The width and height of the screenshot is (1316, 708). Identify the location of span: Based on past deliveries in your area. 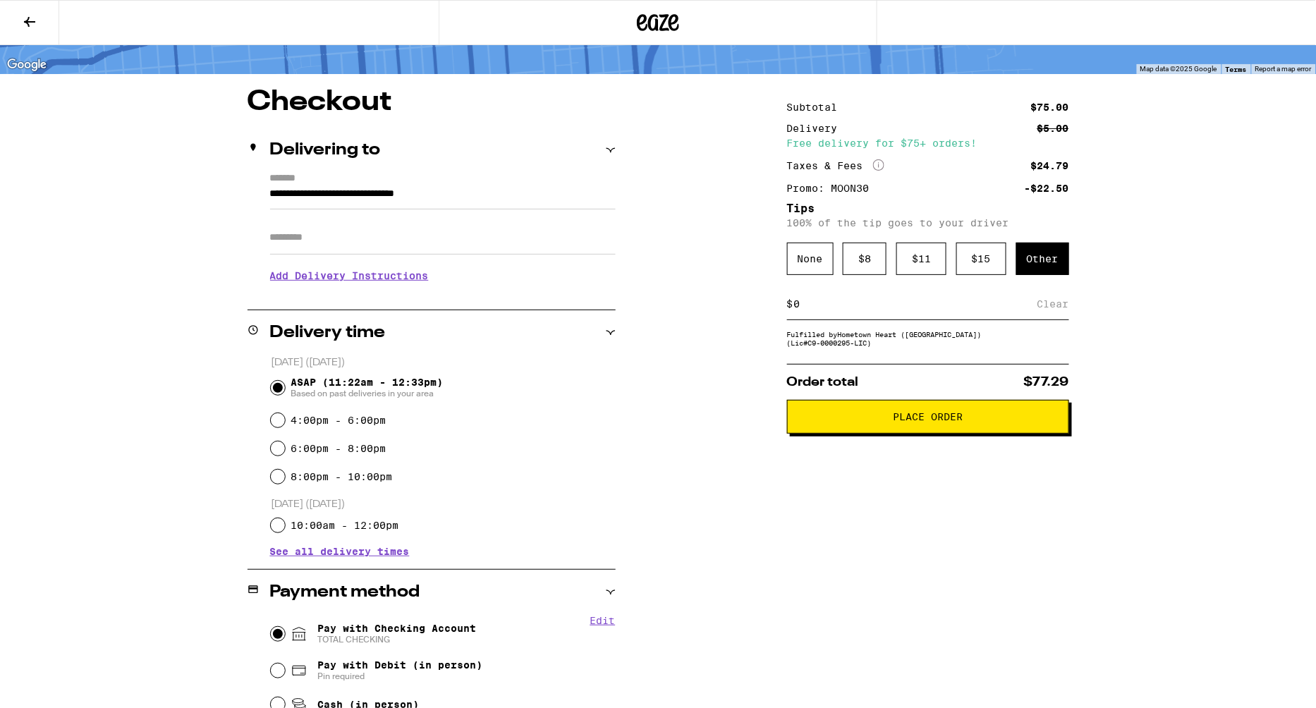
(367, 393).